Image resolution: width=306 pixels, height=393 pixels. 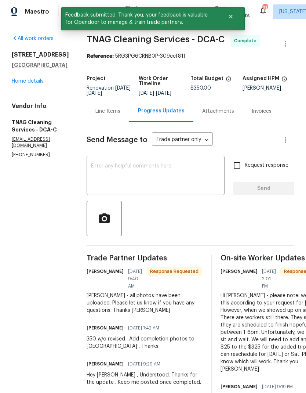 I want to click on span: Work Orders, so click(x=135, y=12).